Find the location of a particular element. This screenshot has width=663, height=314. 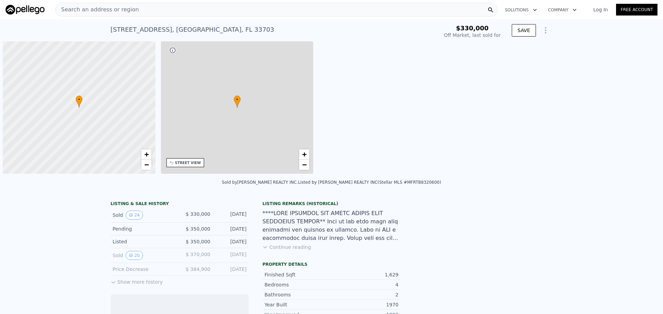

button: Continue reading is located at coordinates (287, 248).